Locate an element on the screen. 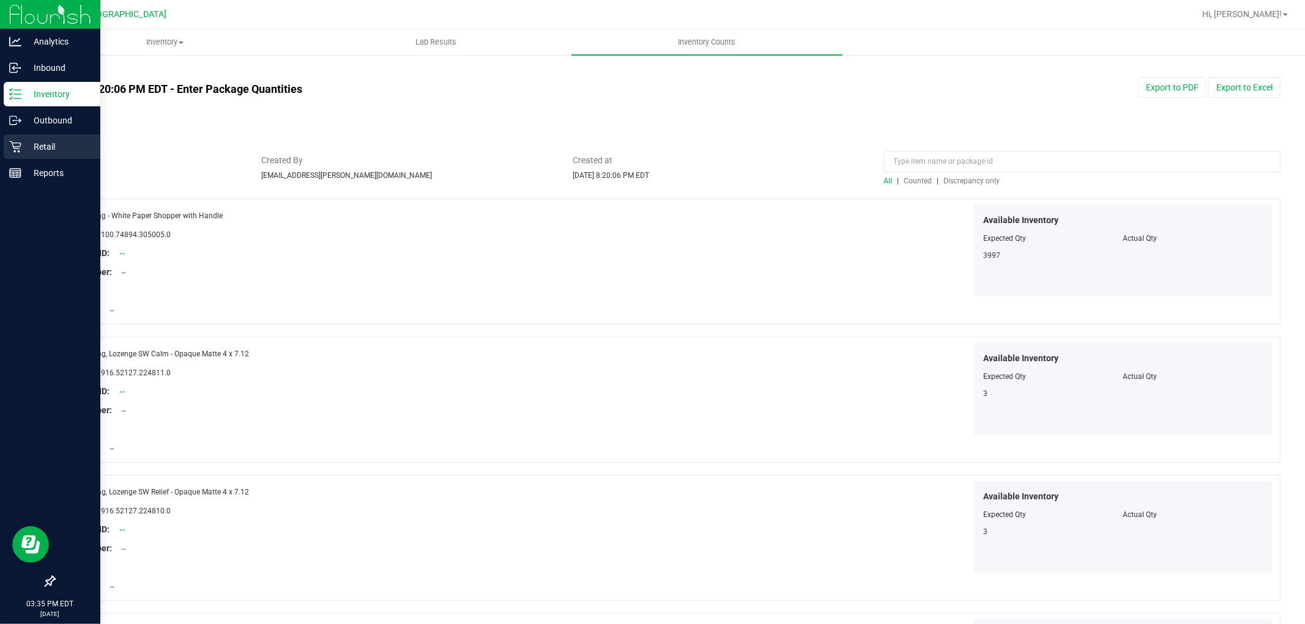  inline-svg: Inventory is located at coordinates (15, 94).